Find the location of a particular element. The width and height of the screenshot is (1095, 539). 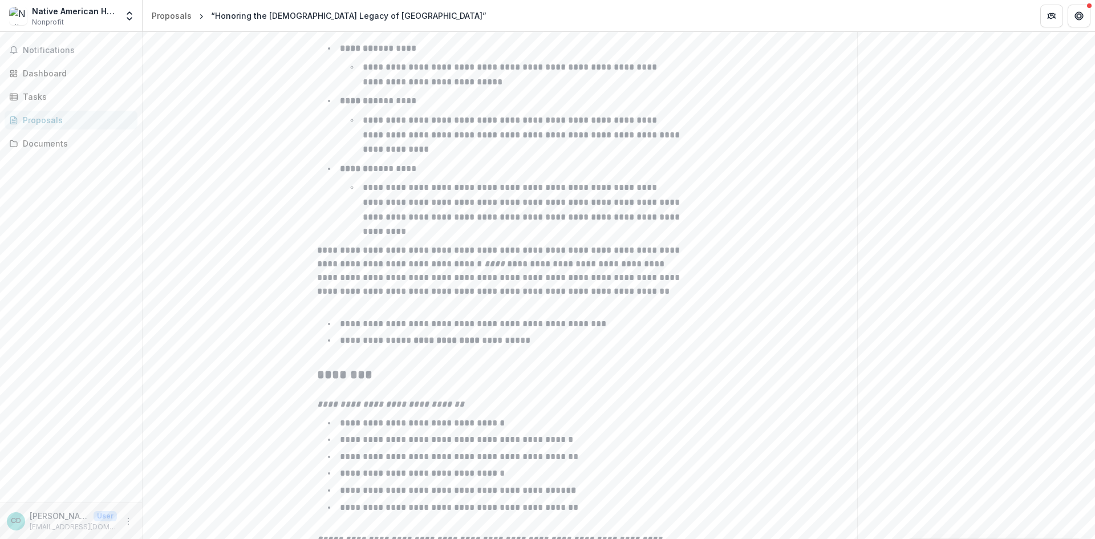

span: Notifications is located at coordinates (78, 50).